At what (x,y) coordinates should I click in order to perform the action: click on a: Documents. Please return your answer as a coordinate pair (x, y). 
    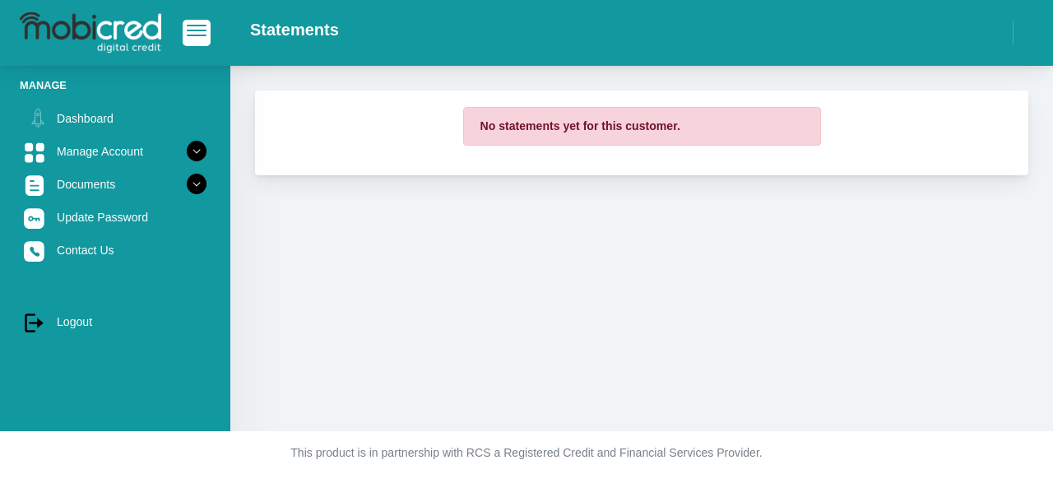
    Looking at the image, I should click on (115, 184).